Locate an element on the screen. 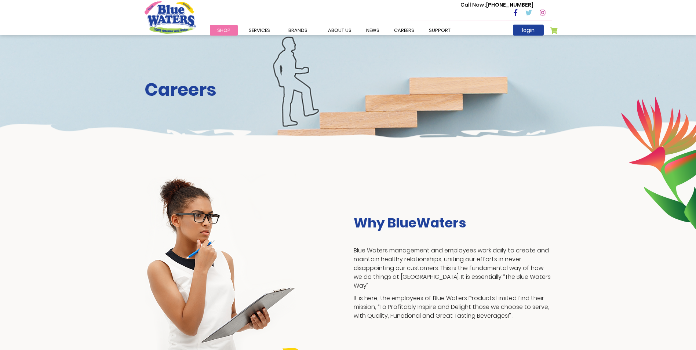 This screenshot has width=696, height=350. a: News is located at coordinates (373, 30).